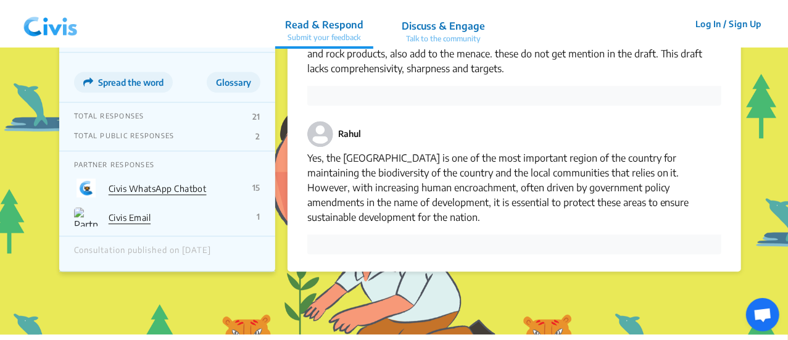 The height and width of the screenshot is (340, 788). I want to click on p: Roads, road widening projects, greenfield road projects are also a bane. Transport of sand, soil ..., so click(514, 54).